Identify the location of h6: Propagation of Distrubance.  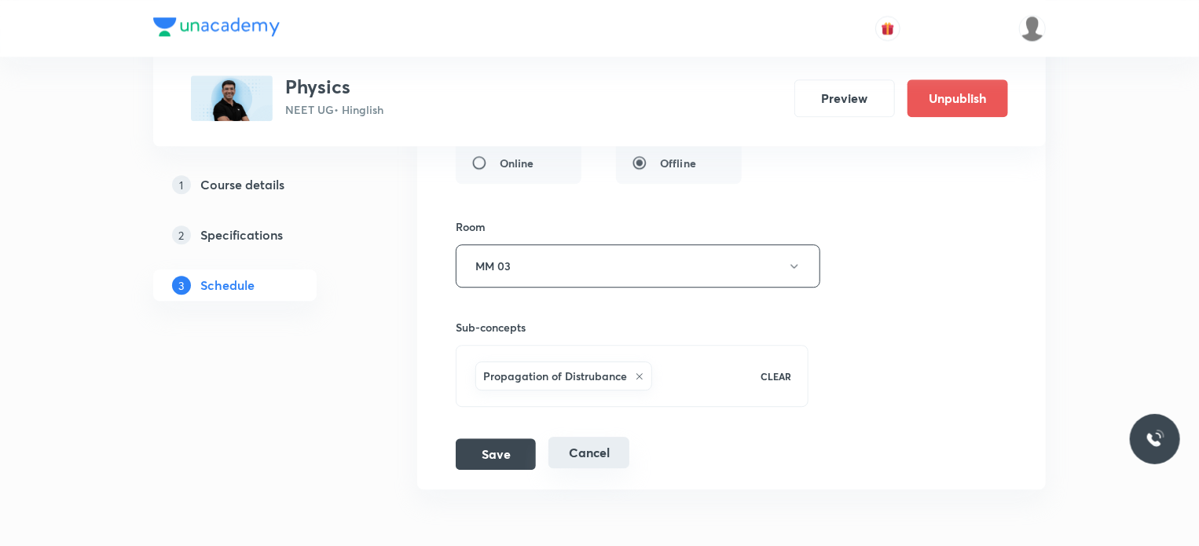
(555, 376).